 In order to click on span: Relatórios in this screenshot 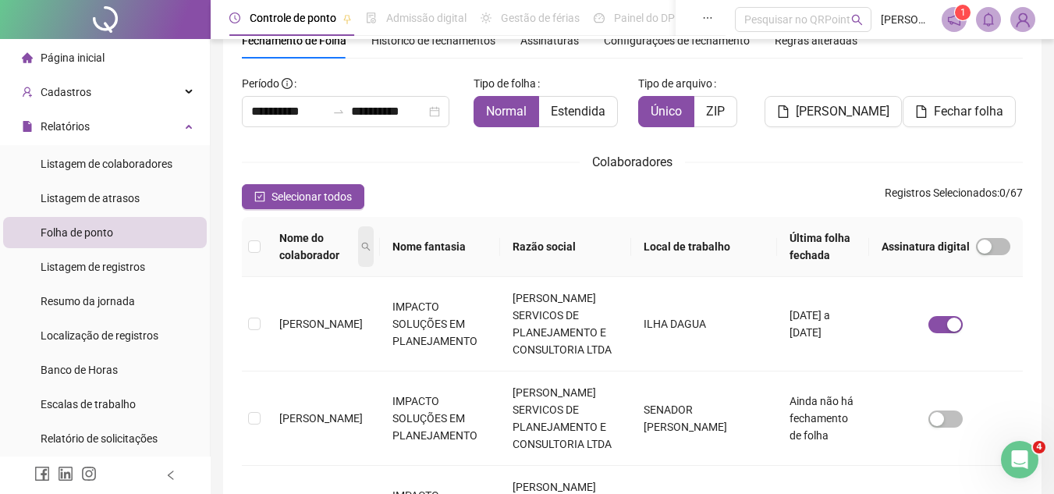, I will do `click(65, 126)`.